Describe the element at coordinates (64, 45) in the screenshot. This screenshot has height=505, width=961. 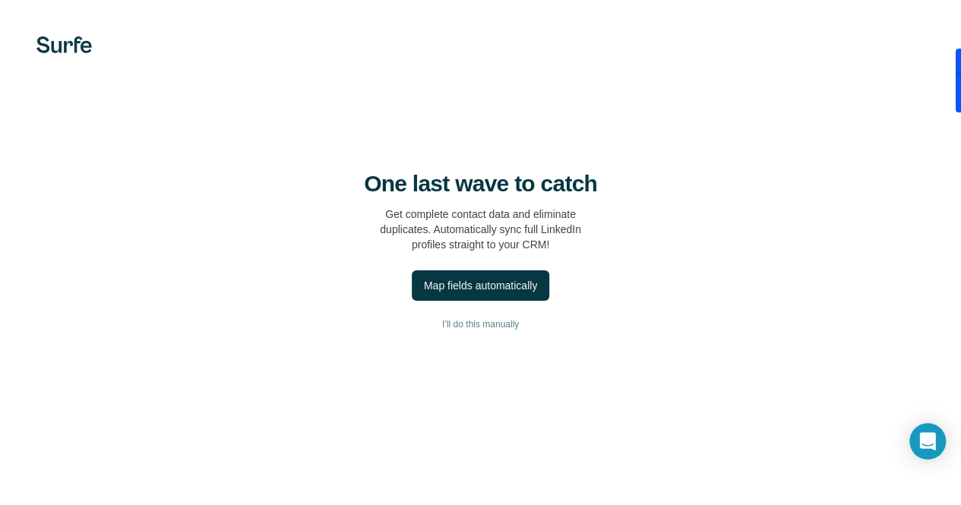
I see `img: Surfe's logo` at that location.